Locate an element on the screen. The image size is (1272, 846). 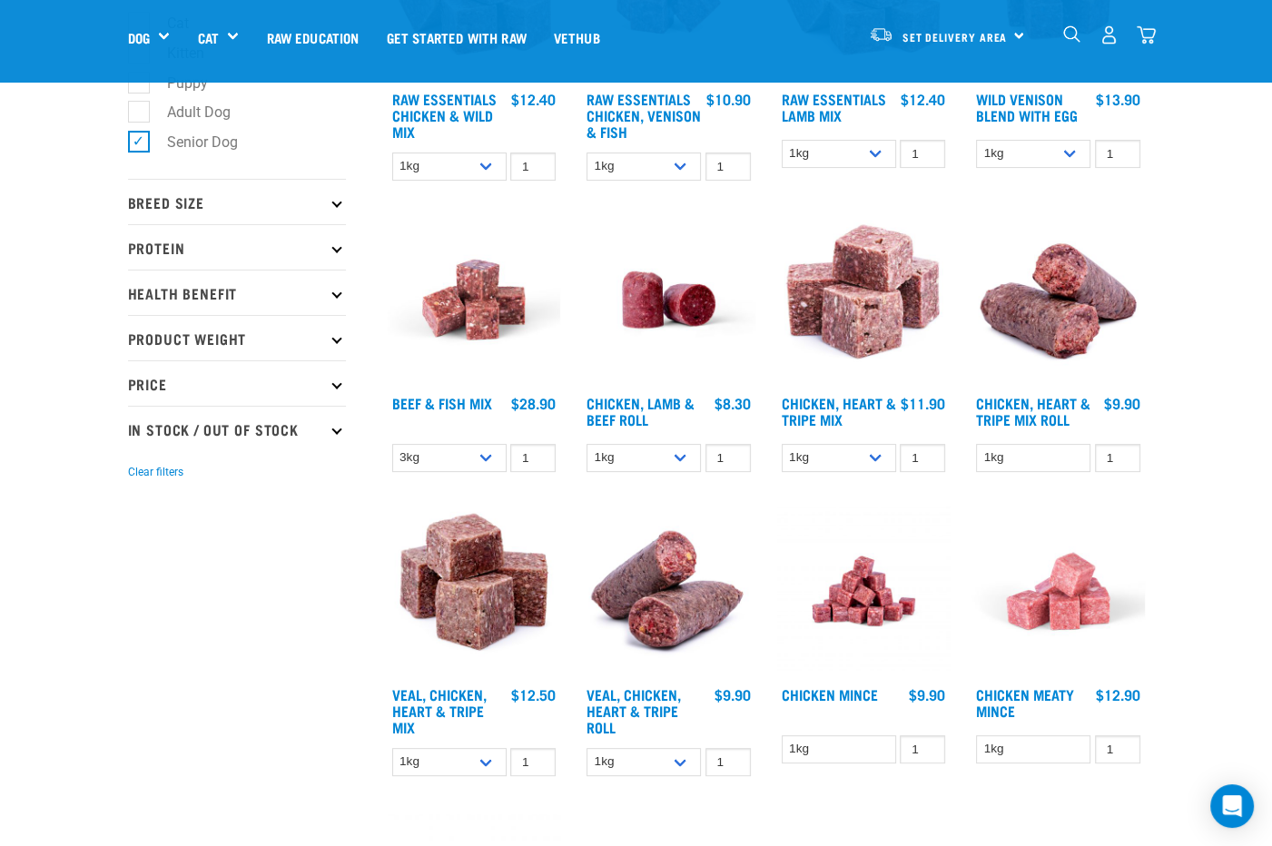
p: Price is located at coordinates (237, 383).